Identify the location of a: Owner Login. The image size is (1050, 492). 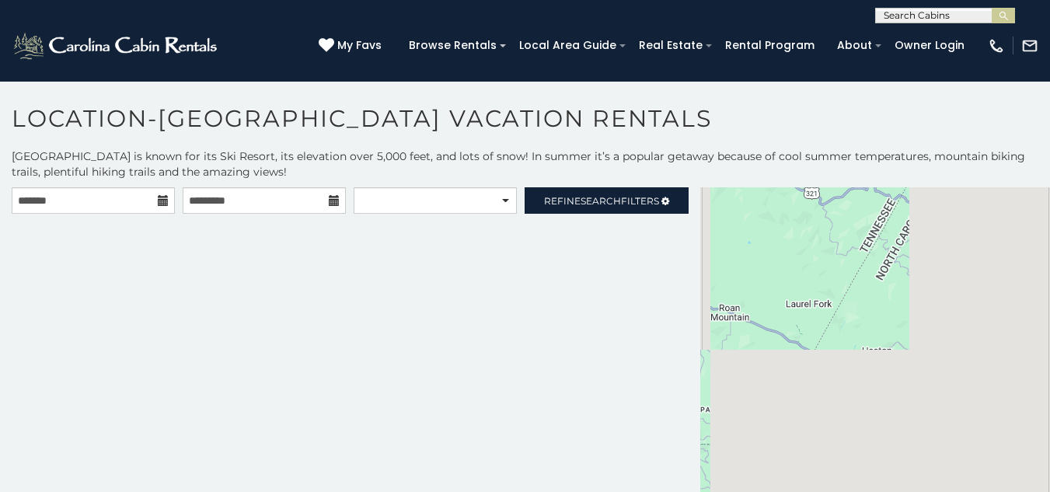
(930, 45).